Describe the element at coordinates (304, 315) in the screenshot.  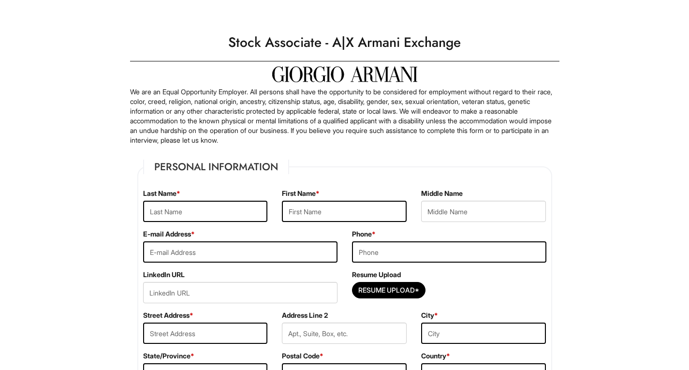
I see `label: Address Line 2` at that location.